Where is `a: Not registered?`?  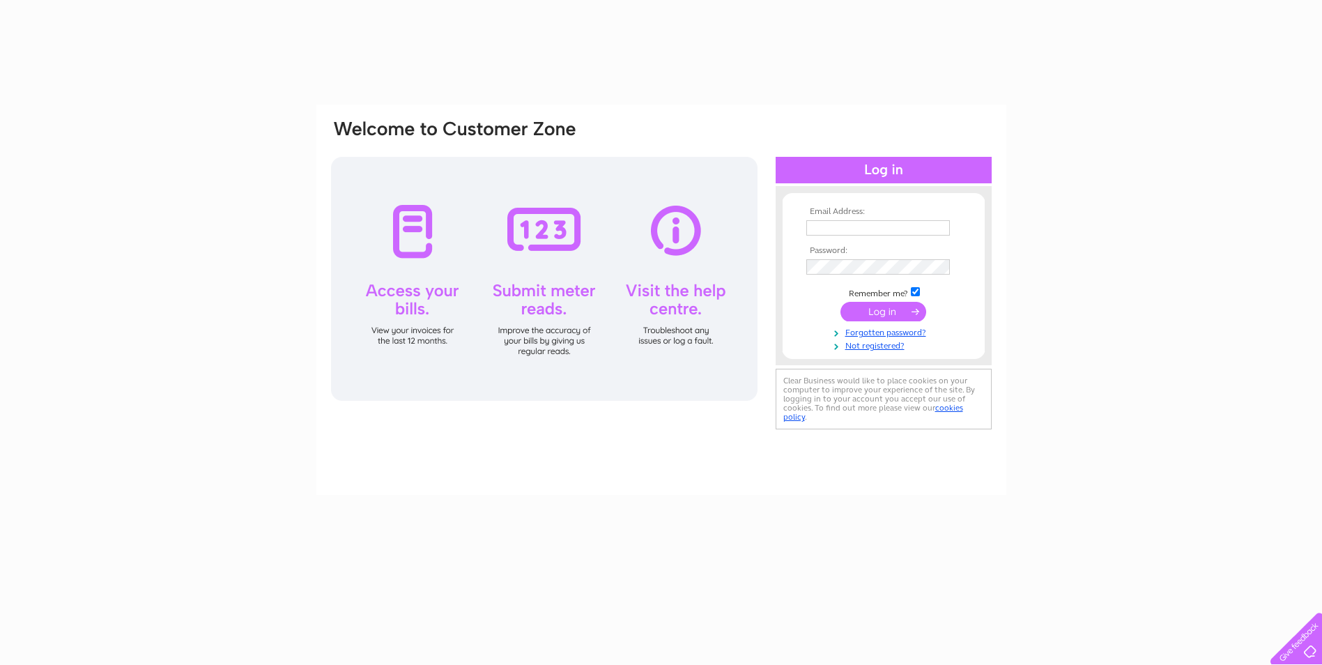
a: Not registered? is located at coordinates (885, 344).